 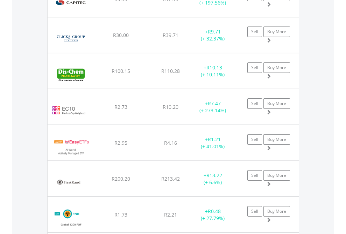 What do you see at coordinates (214, 139) in the screenshot?
I see `span: R1.21` at bounding box center [214, 139].